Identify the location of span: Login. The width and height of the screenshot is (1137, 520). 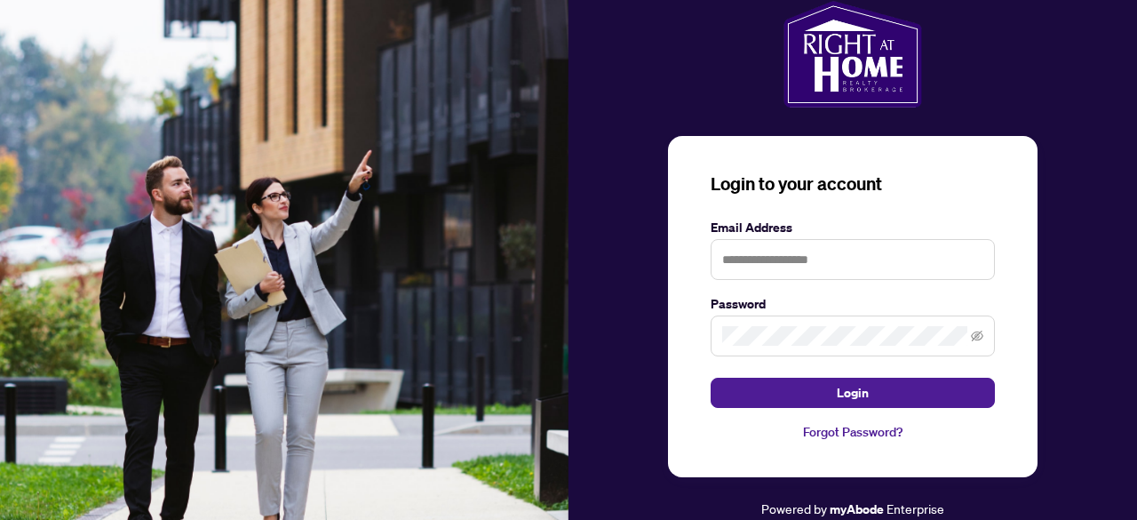
(853, 393).